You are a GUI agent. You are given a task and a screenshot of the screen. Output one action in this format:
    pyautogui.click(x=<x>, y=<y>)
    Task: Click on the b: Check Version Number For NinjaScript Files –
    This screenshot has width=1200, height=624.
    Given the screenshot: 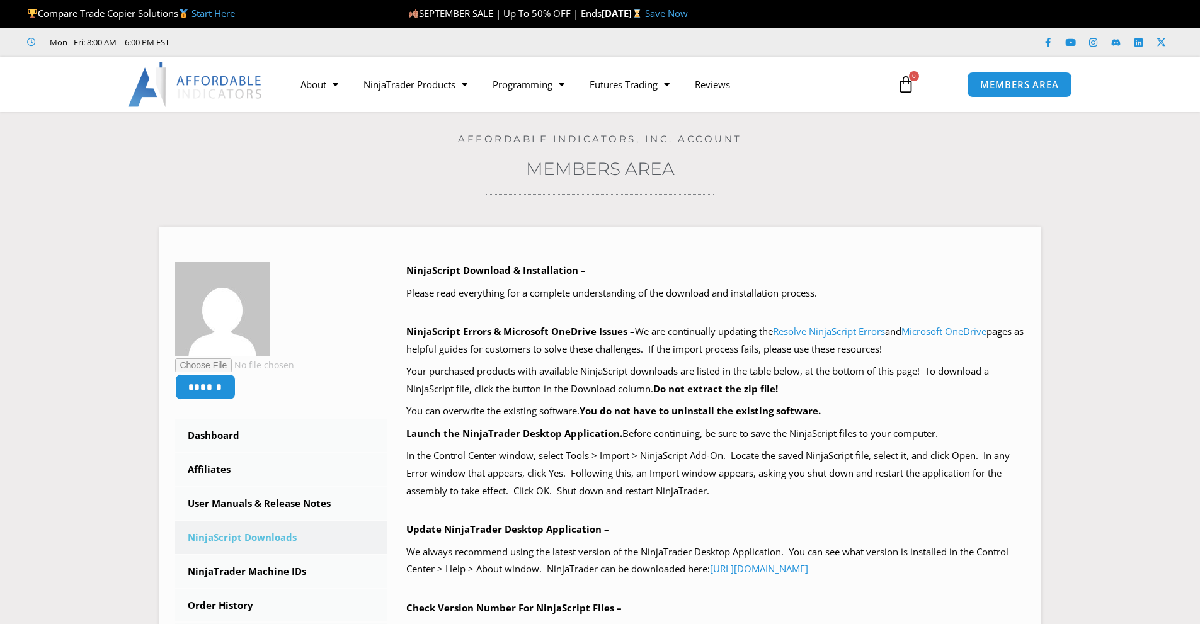 What is the action you would take?
    pyautogui.click(x=514, y=608)
    